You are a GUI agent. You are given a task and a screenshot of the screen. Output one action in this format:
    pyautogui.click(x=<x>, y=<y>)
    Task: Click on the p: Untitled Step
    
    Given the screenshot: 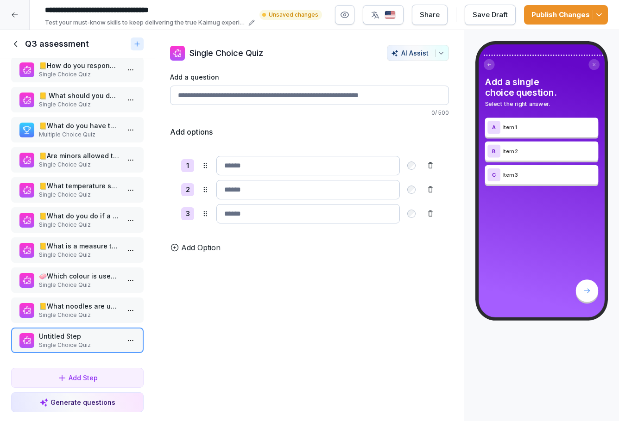 What is the action you would take?
    pyautogui.click(x=79, y=336)
    